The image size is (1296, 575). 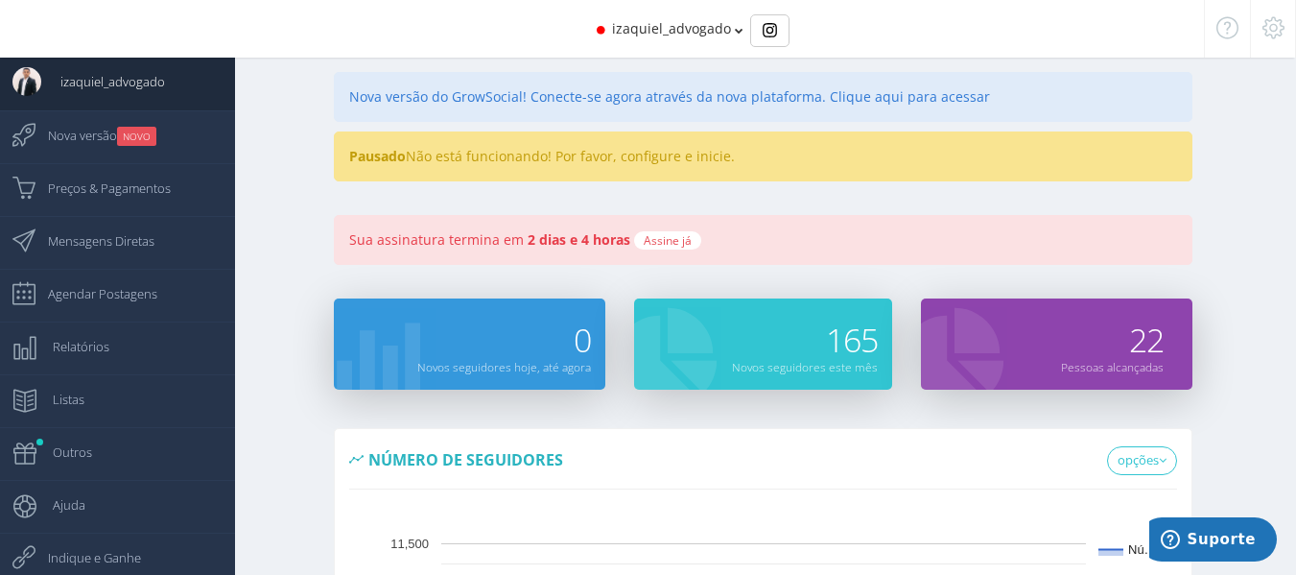 What do you see at coordinates (504, 366) in the screenshot?
I see `small: Novos seguidores hoje, até agora` at bounding box center [504, 366].